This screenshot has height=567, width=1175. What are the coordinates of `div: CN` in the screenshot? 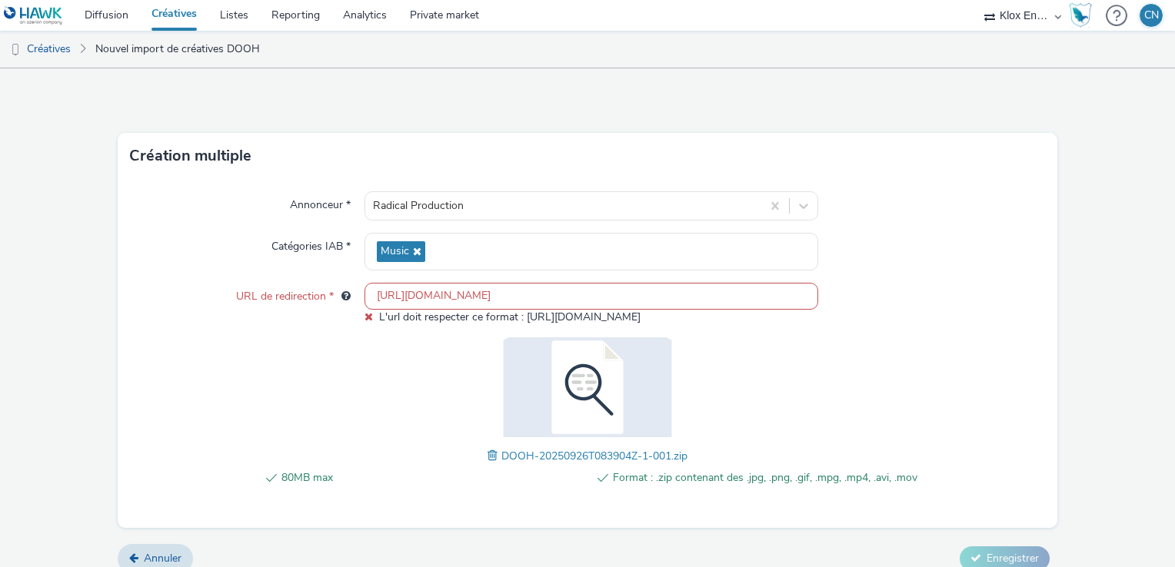 It's located at (1151, 15).